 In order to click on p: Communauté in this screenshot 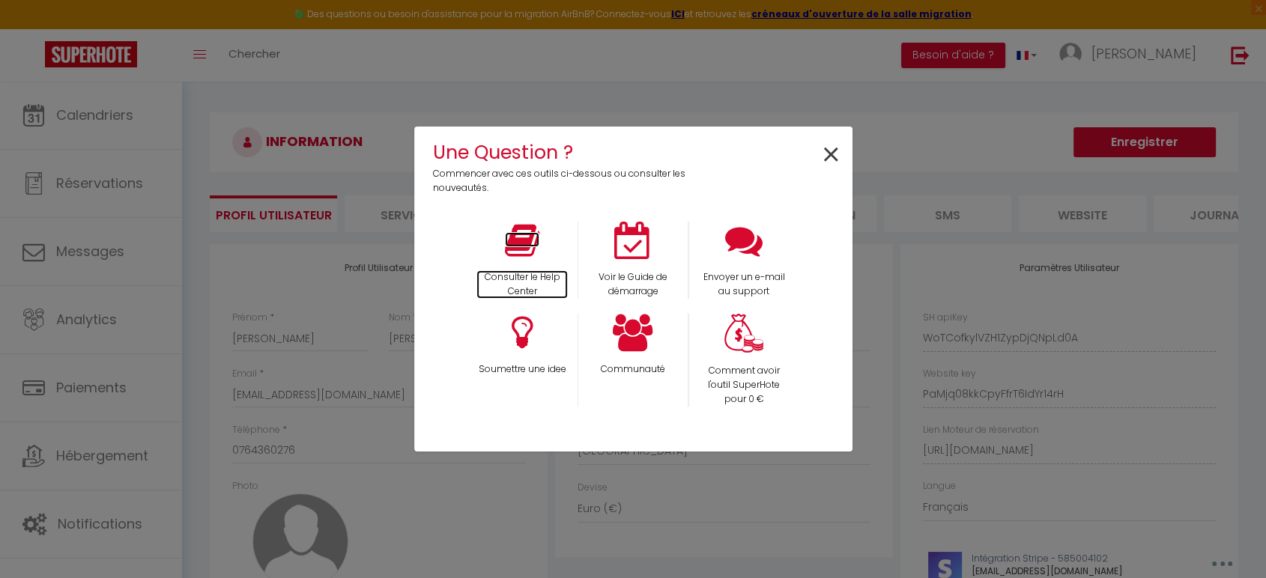, I will do `click(633, 369)`.